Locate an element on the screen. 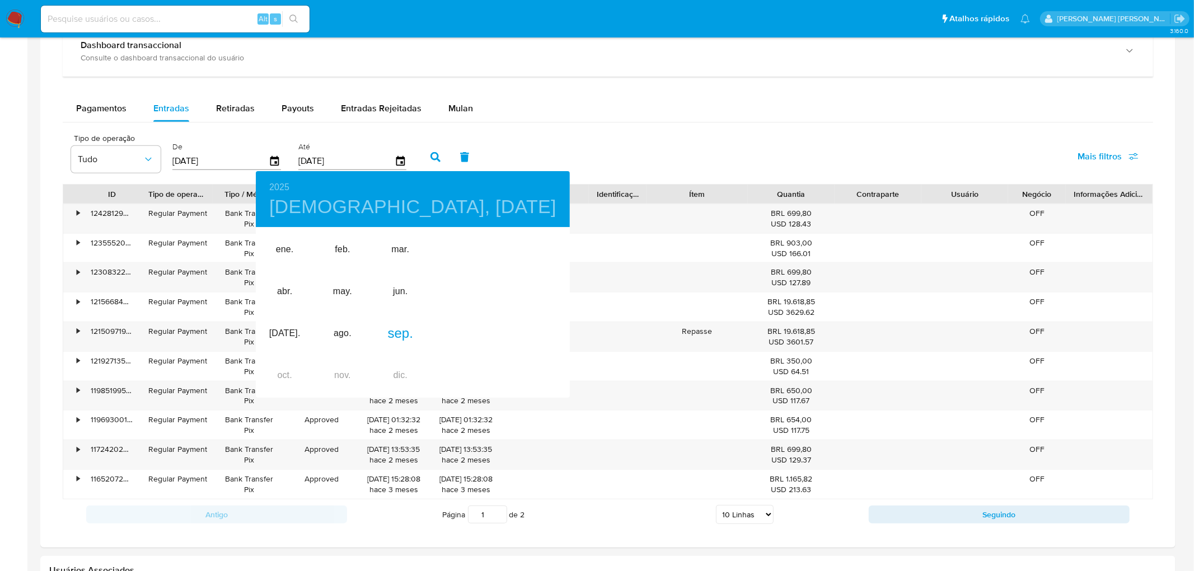  h6: 2025 is located at coordinates (279, 187).